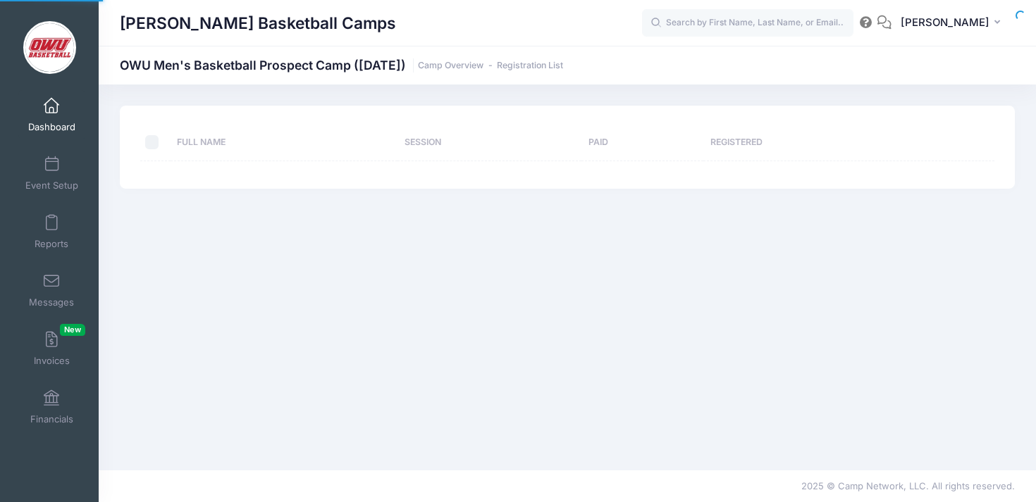 This screenshot has height=502, width=1036. Describe the element at coordinates (51, 244) in the screenshot. I see `span: Reports` at that location.